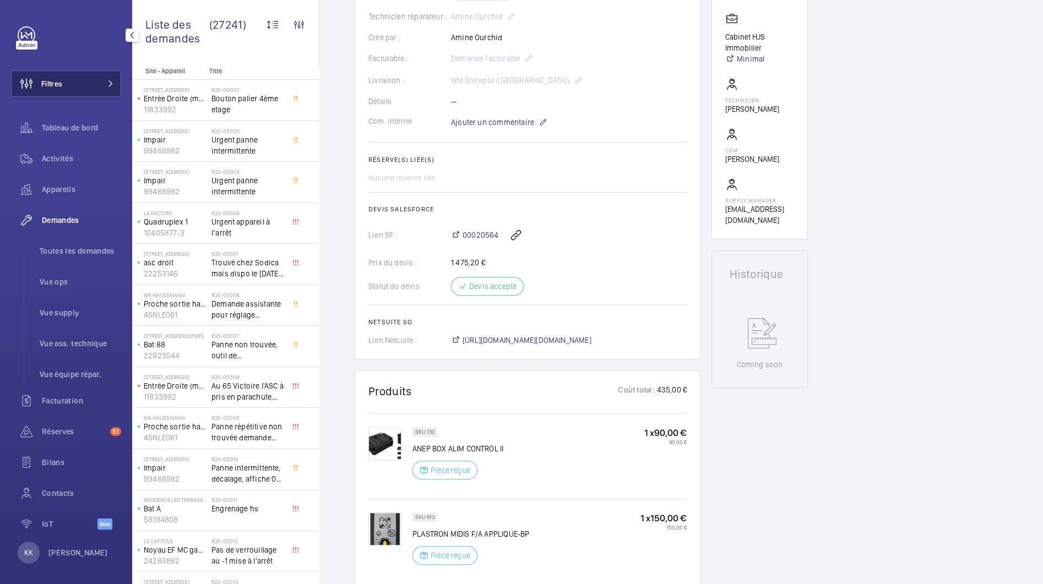 The image size is (1043, 584). Describe the element at coordinates (759, 274) in the screenshot. I see `h1: Historique` at that location.